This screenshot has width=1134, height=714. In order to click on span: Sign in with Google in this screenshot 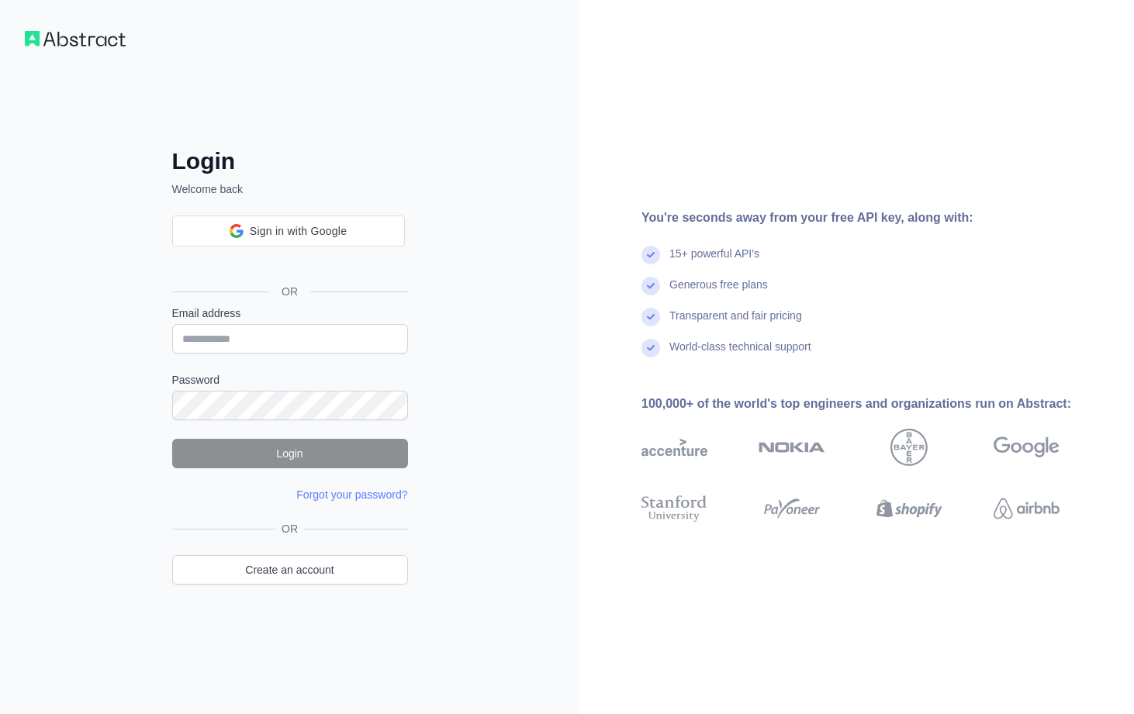, I will do `click(298, 231)`.